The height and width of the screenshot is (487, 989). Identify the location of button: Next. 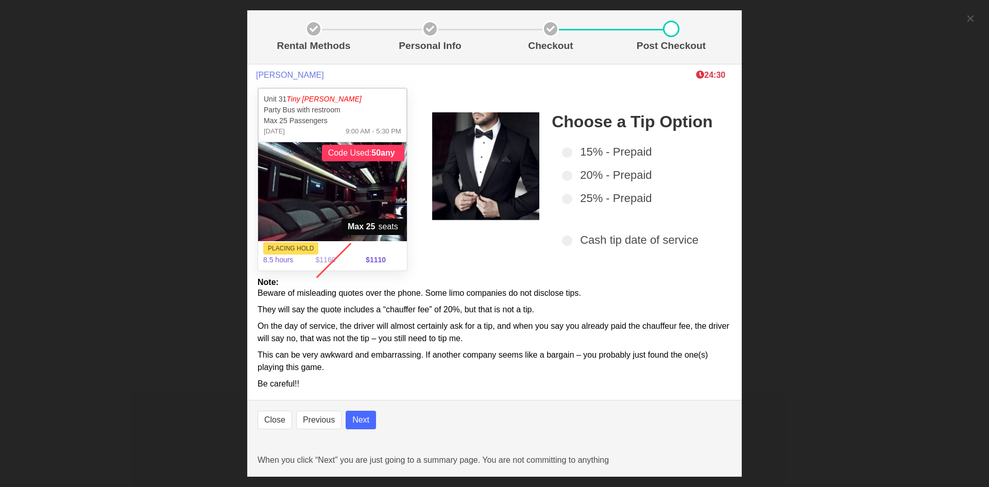
(361, 420).